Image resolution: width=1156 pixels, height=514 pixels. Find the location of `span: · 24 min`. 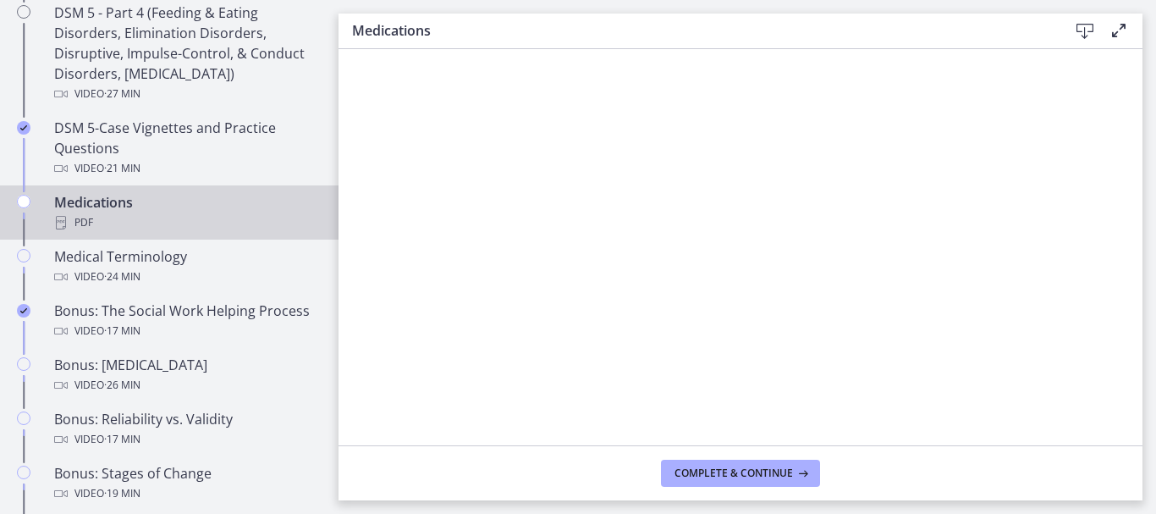

span: · 24 min is located at coordinates (122, 277).